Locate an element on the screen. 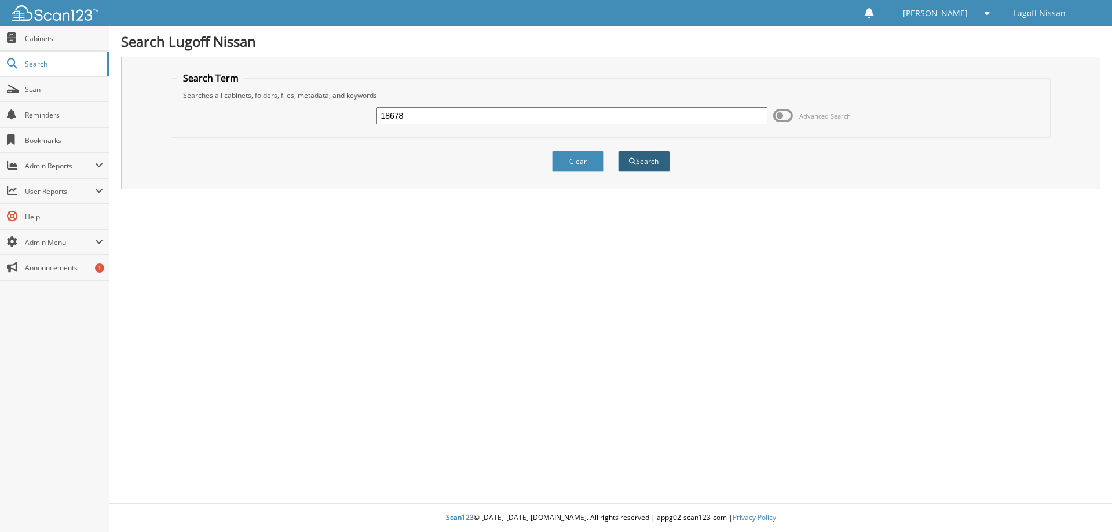 This screenshot has width=1112, height=532. img: scan123-logo-white.svg is located at coordinates (55, 13).